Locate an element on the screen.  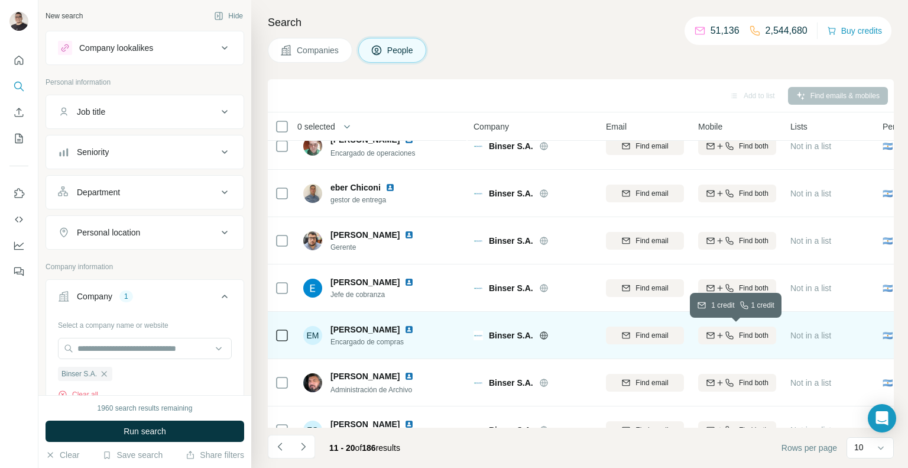
div: Job title is located at coordinates (91, 112).